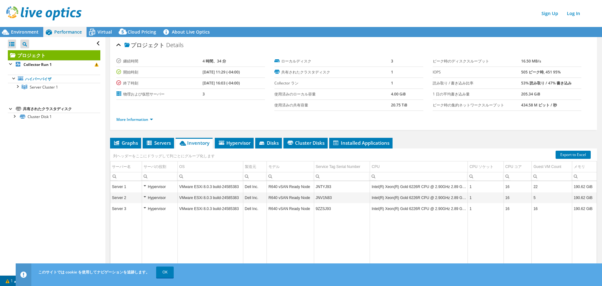 This screenshot has height=286, width=602. Describe the element at coordinates (62, 109) in the screenshot. I see `div: 共有されたクラスタディスク` at that location.